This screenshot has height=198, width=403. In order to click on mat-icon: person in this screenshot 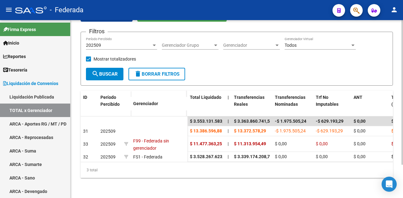, I will do `click(394, 10)`.